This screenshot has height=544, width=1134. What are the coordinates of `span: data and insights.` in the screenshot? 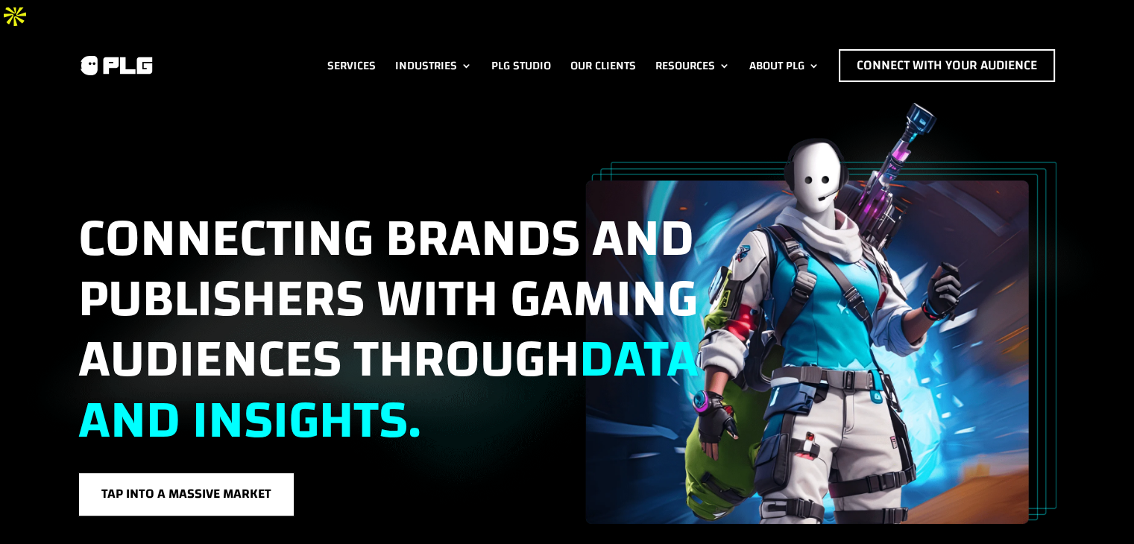 It's located at (388, 389).